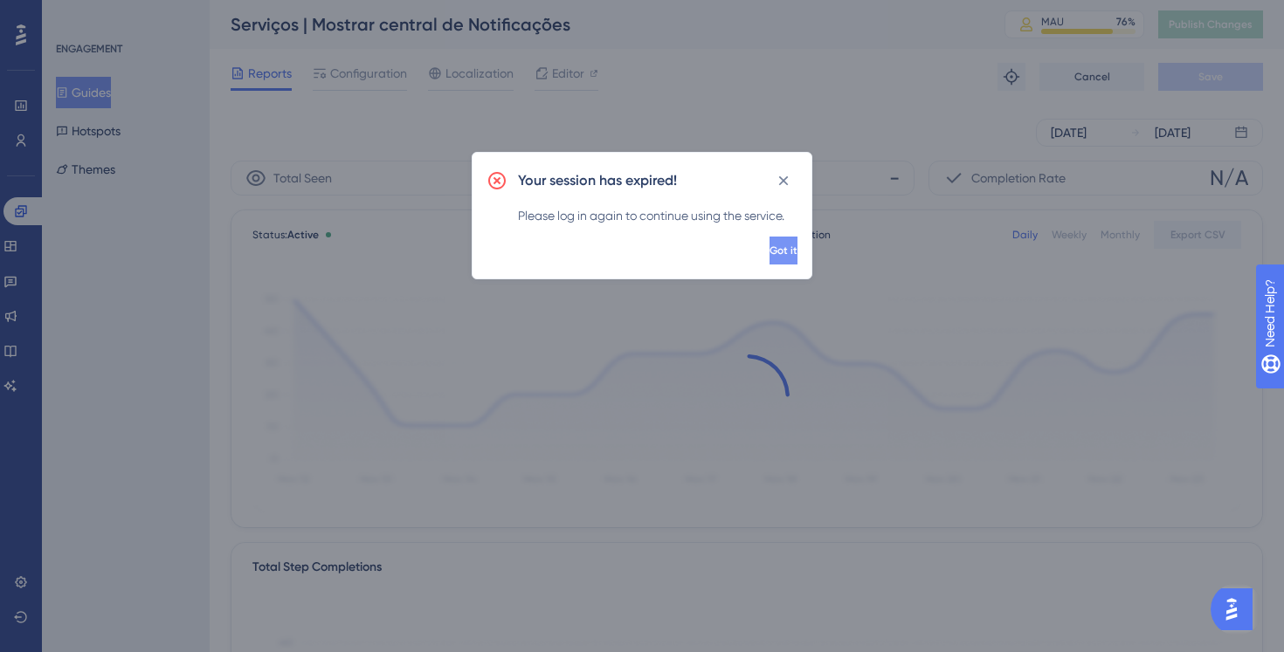 This screenshot has width=1284, height=652. What do you see at coordinates (75, 15) in the screenshot?
I see `span: Need Help?` at bounding box center [75, 15].